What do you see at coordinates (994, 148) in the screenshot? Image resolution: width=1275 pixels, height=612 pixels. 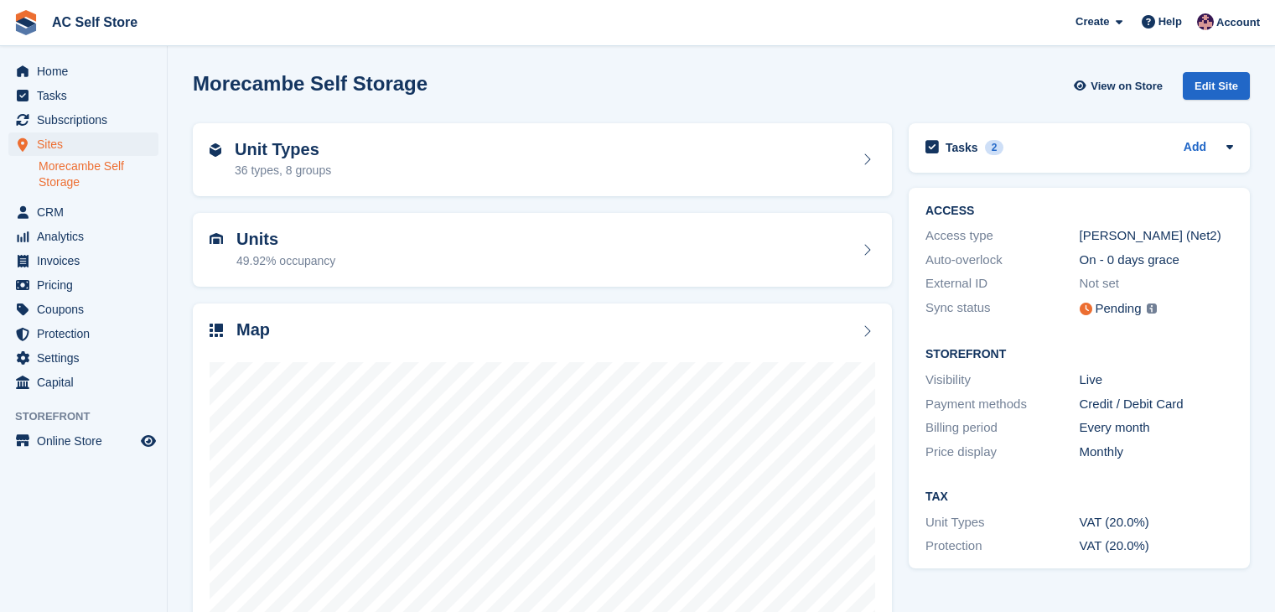 I see `div: 2` at bounding box center [994, 148].